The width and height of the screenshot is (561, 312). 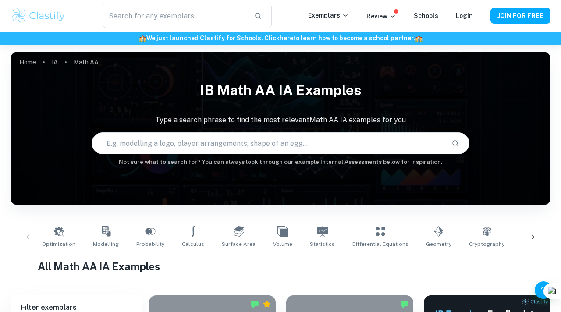 I want to click on h1: All Math AA IA Examples, so click(x=280, y=266).